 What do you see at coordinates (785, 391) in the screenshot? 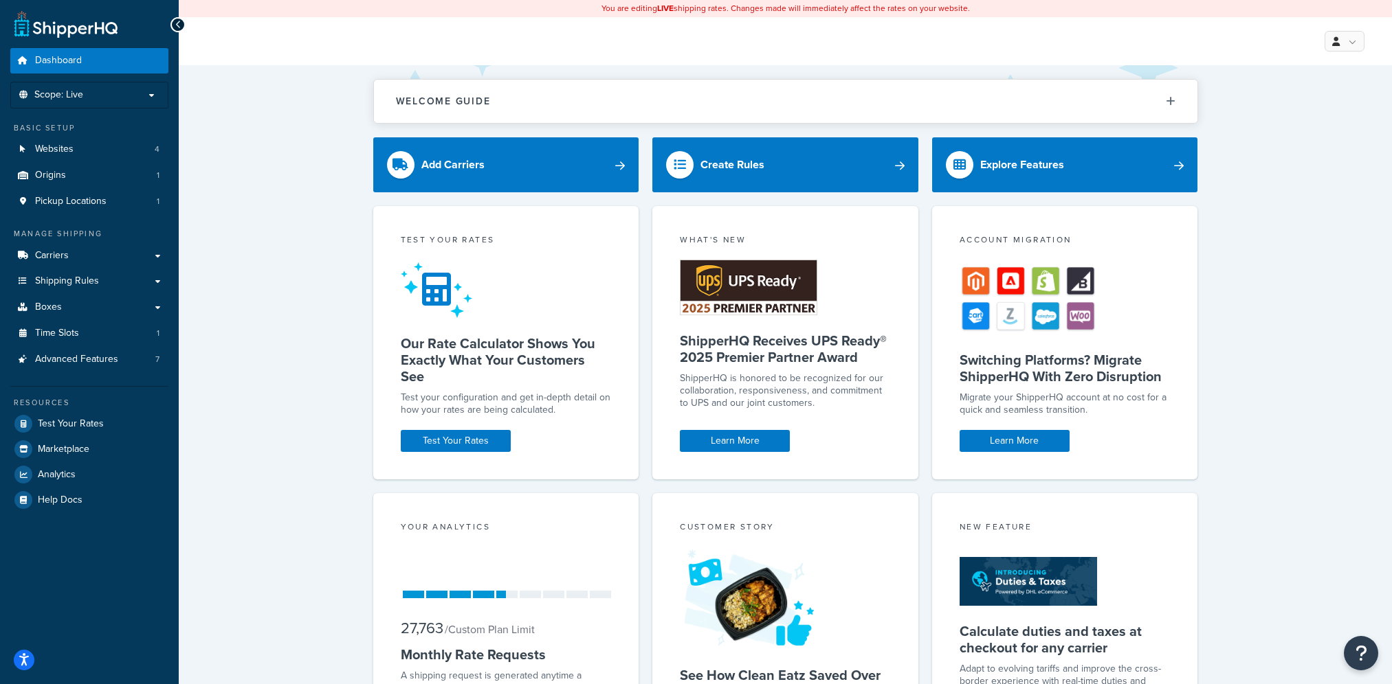
I see `p: ShipperHQ is honored to be recognized for our collaboration, responsiveness, and commitment to UP...` at bounding box center [785, 391].